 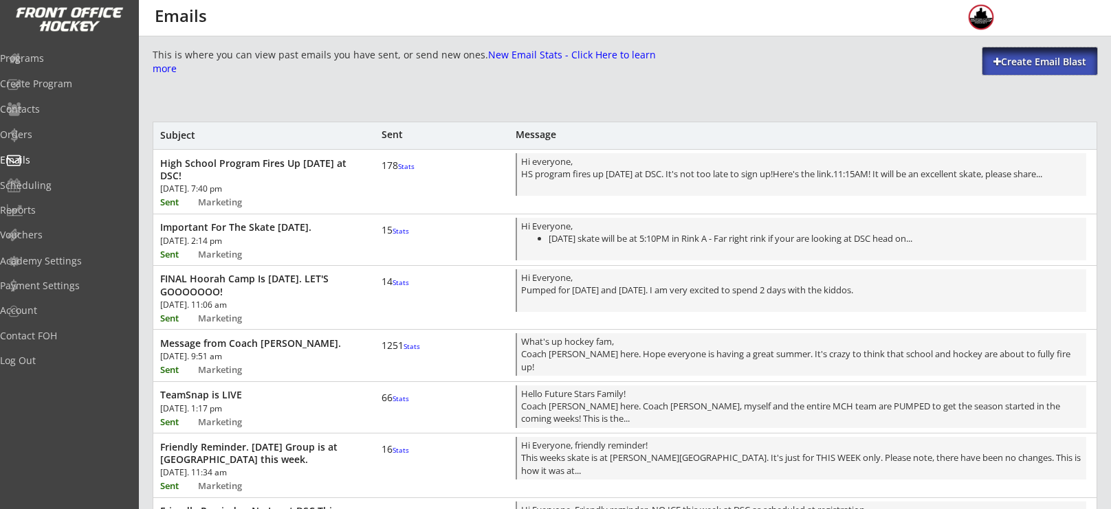 I want to click on div: Create Email Blast, so click(x=1039, y=62).